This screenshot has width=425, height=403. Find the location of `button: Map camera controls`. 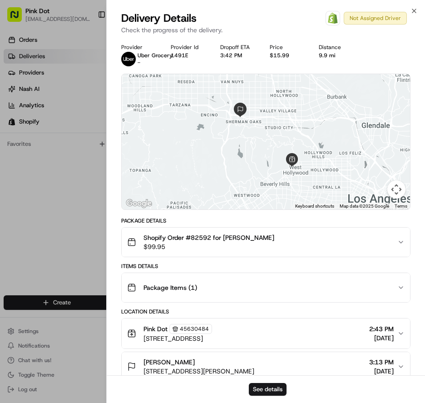

button: Map camera controls is located at coordinates (397, 189).